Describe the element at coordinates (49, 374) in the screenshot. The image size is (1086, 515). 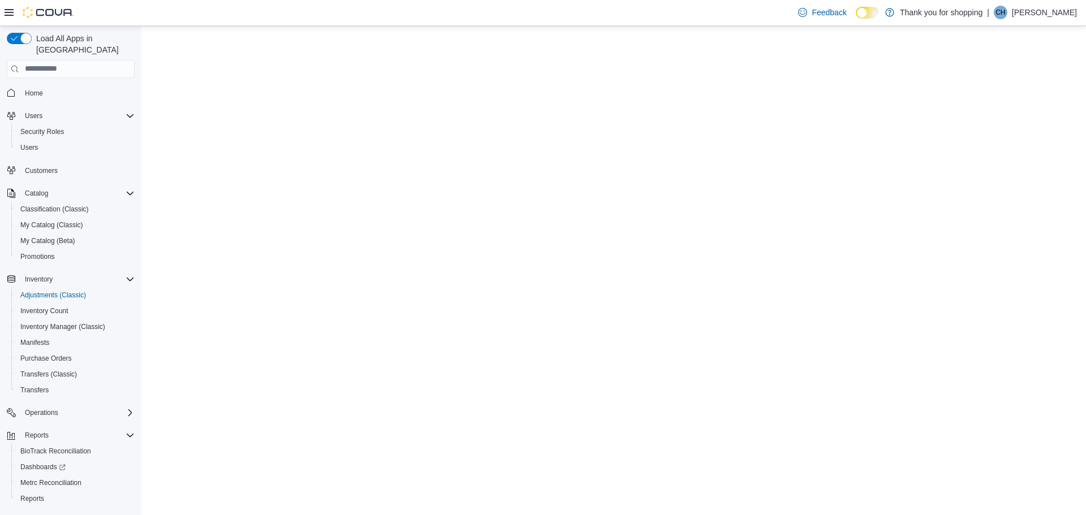
I see `a: Transfers (Classic)` at that location.